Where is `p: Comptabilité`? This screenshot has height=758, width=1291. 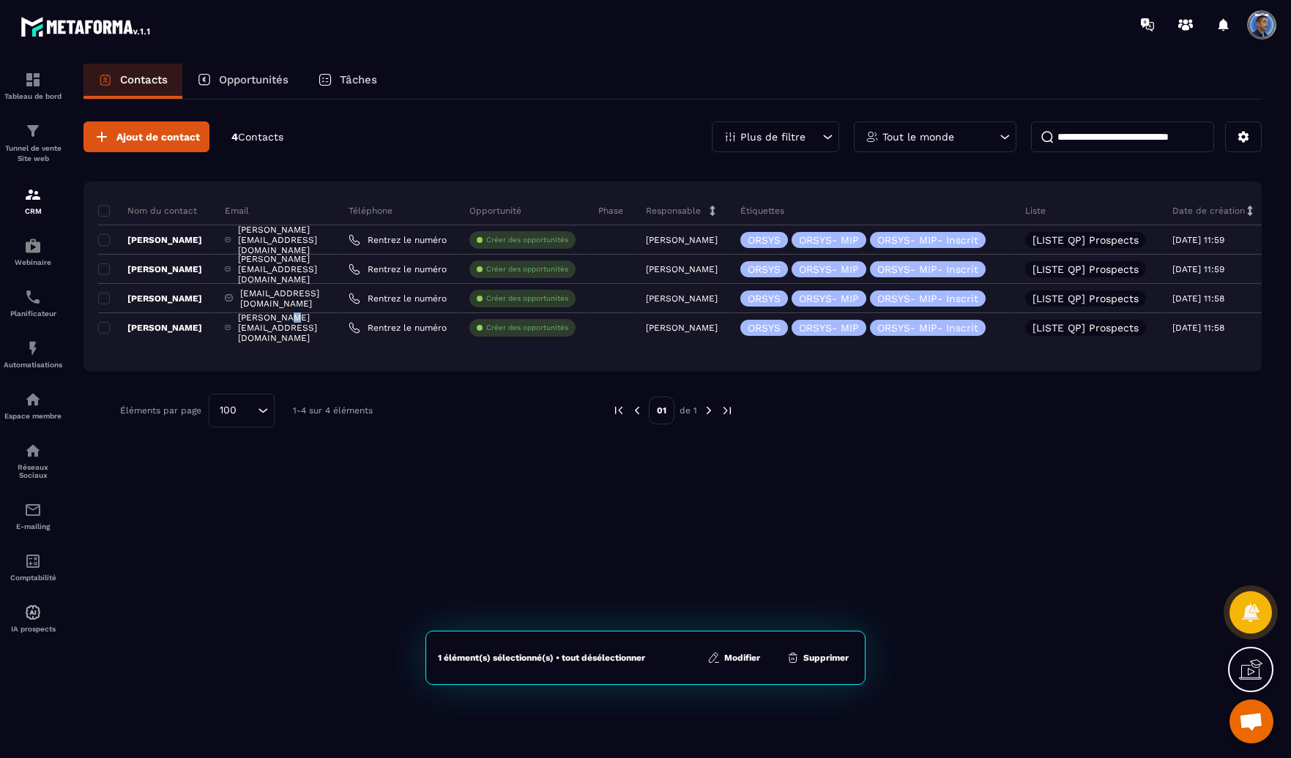 p: Comptabilité is located at coordinates (33, 578).